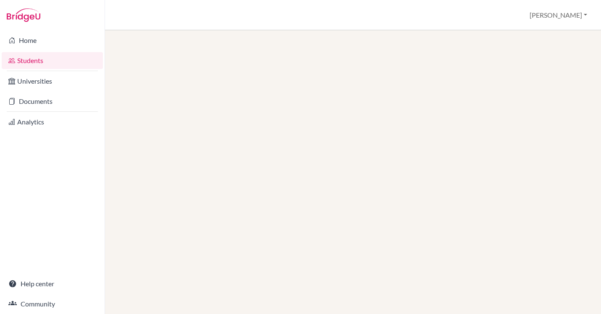 The height and width of the screenshot is (314, 601). What do you see at coordinates (52, 122) in the screenshot?
I see `a: Analytics` at bounding box center [52, 122].